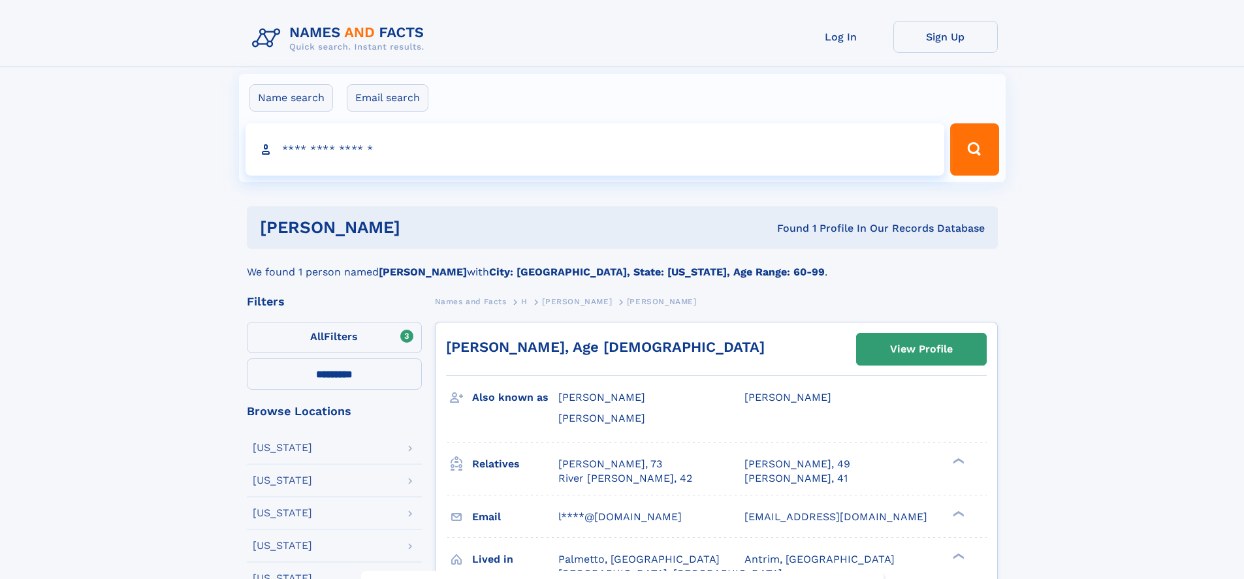 Image resolution: width=1244 pixels, height=579 pixels. I want to click on h3: Also known as, so click(515, 398).